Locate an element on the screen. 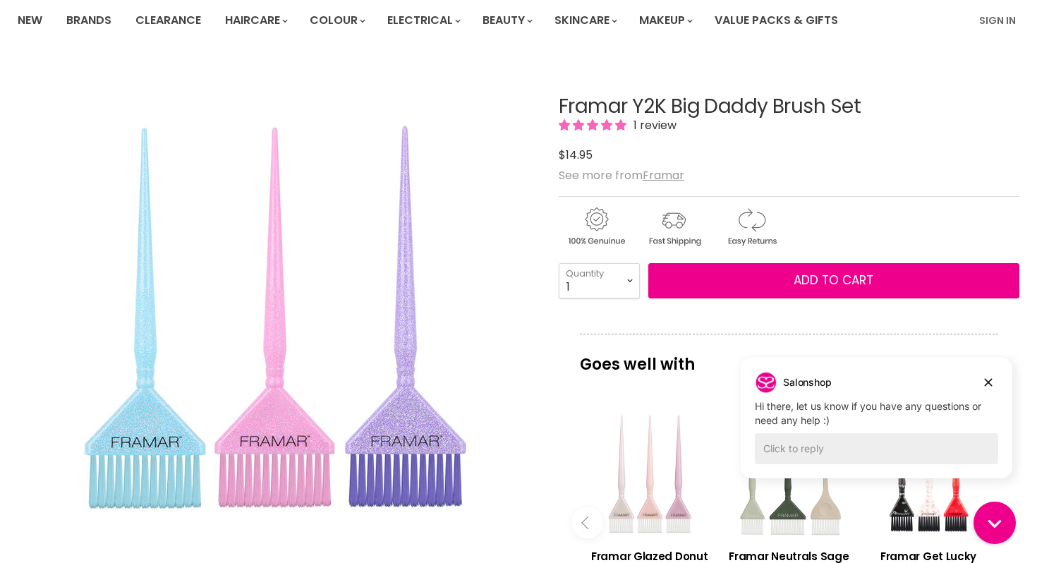 The width and height of the screenshot is (1037, 563). a: New is located at coordinates (30, 20).